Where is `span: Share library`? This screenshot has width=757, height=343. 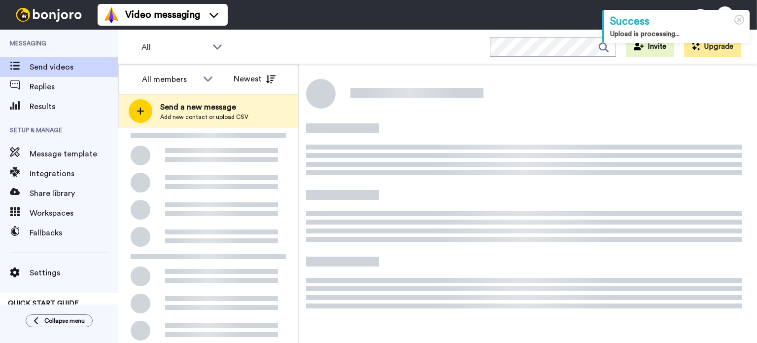 span: Share library is located at coordinates (74, 193).